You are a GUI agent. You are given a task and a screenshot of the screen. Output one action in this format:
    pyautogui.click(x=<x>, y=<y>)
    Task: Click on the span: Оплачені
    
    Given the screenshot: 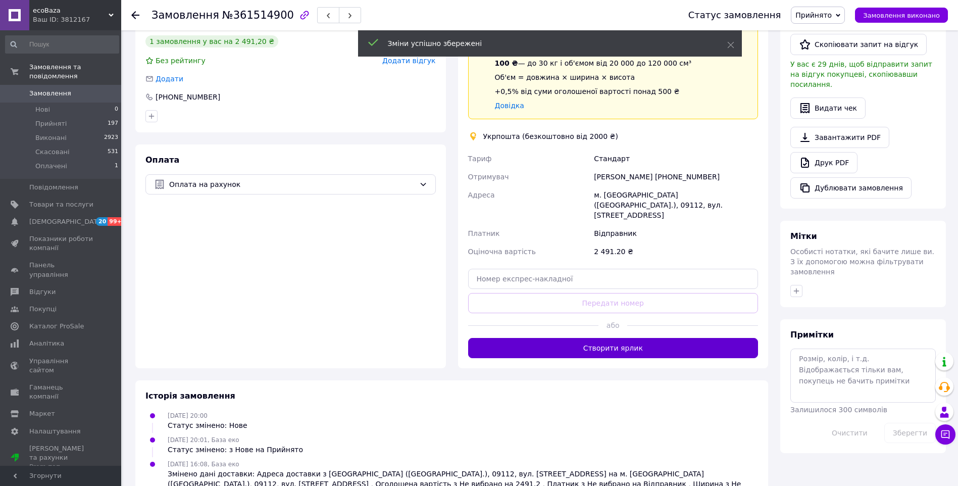 What is the action you would take?
    pyautogui.click(x=51, y=166)
    